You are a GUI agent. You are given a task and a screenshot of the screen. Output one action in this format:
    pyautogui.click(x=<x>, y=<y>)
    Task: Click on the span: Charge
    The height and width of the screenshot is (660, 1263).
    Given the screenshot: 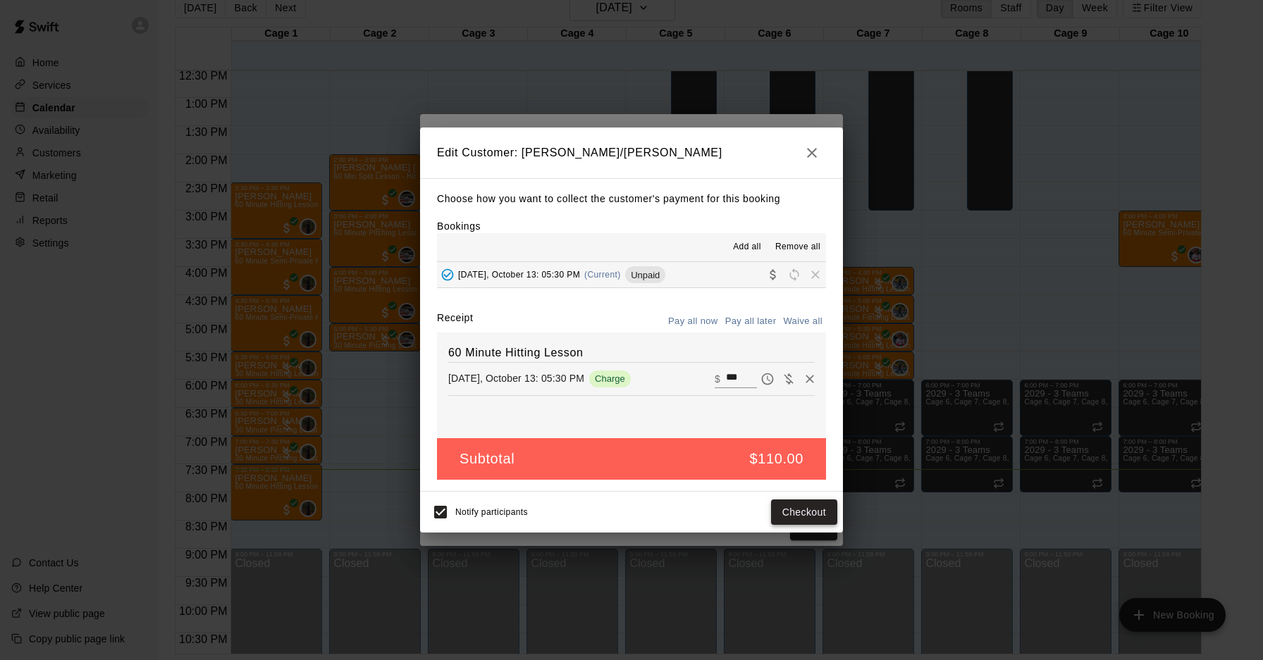 What is the action you would take?
    pyautogui.click(x=610, y=378)
    